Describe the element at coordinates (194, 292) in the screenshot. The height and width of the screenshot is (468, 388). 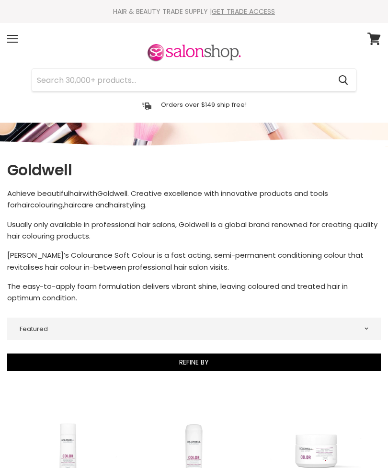
I see `p: The easy-to-apply foam formulation delivers vibrant shine, leaving coloured and treated hair in o...` at that location.